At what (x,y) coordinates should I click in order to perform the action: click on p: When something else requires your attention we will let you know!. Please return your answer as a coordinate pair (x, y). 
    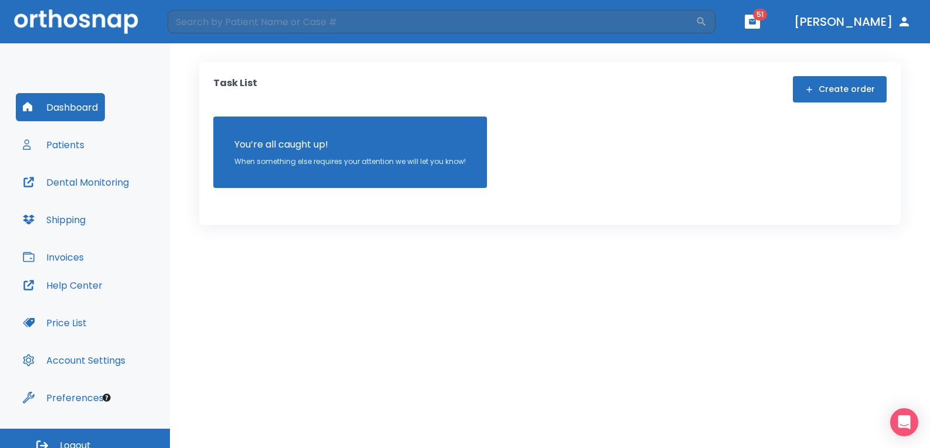
    Looking at the image, I should click on (350, 162).